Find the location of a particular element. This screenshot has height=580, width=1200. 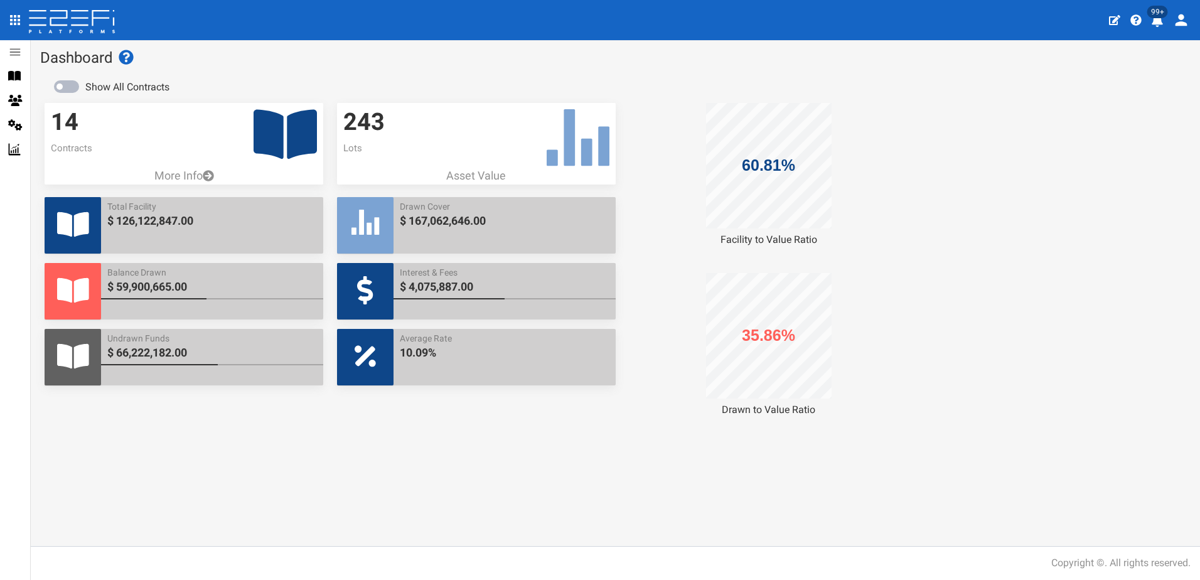

h1: Dashboard is located at coordinates (615, 58).